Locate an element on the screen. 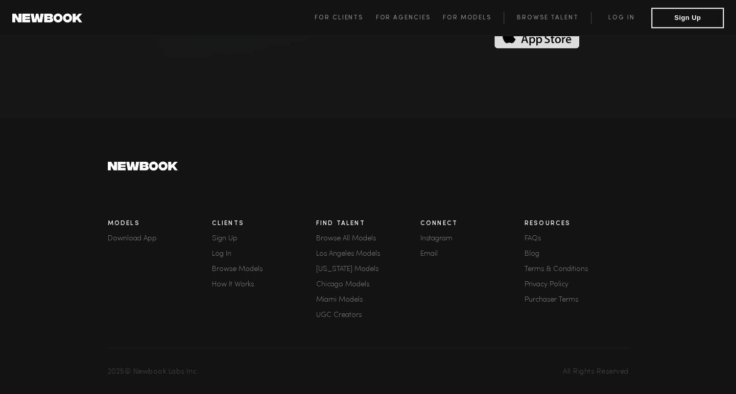 The height and width of the screenshot is (394, 736). a: Terms & Conditions is located at coordinates (577, 270).